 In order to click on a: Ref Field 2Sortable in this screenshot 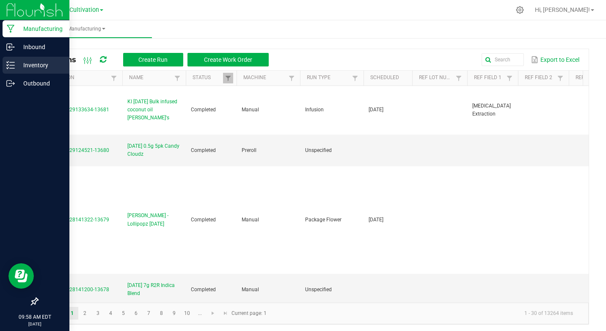, I will do `click(540, 78)`.